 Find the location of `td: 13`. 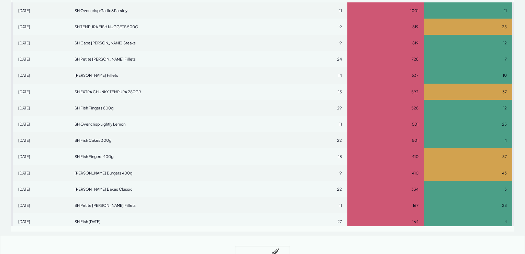

td: 13 is located at coordinates (304, 91).